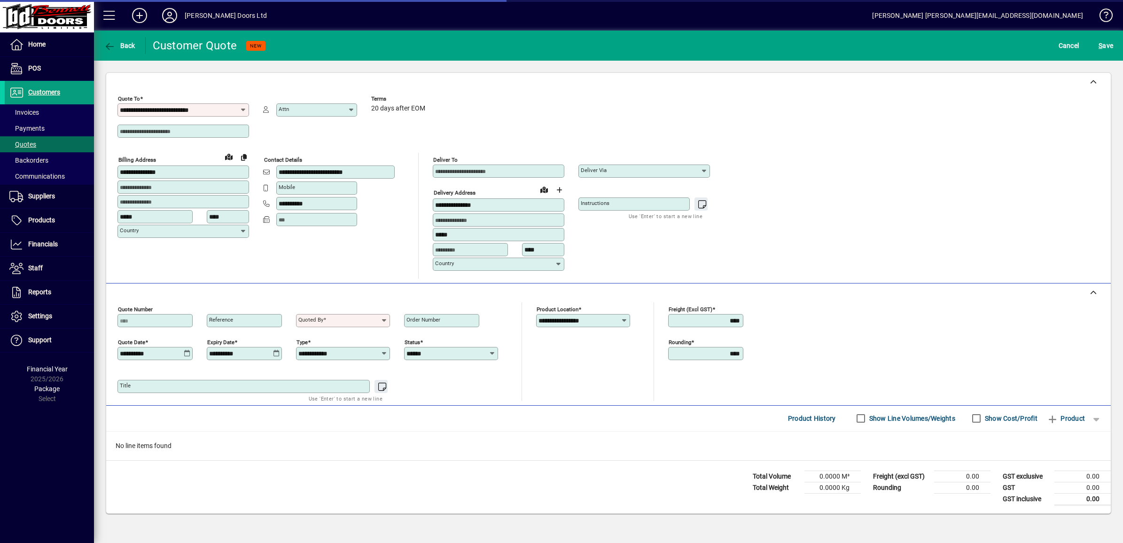 This screenshot has width=1123, height=543. What do you see at coordinates (1101, 46) in the screenshot?
I see `span: S` at bounding box center [1101, 46].